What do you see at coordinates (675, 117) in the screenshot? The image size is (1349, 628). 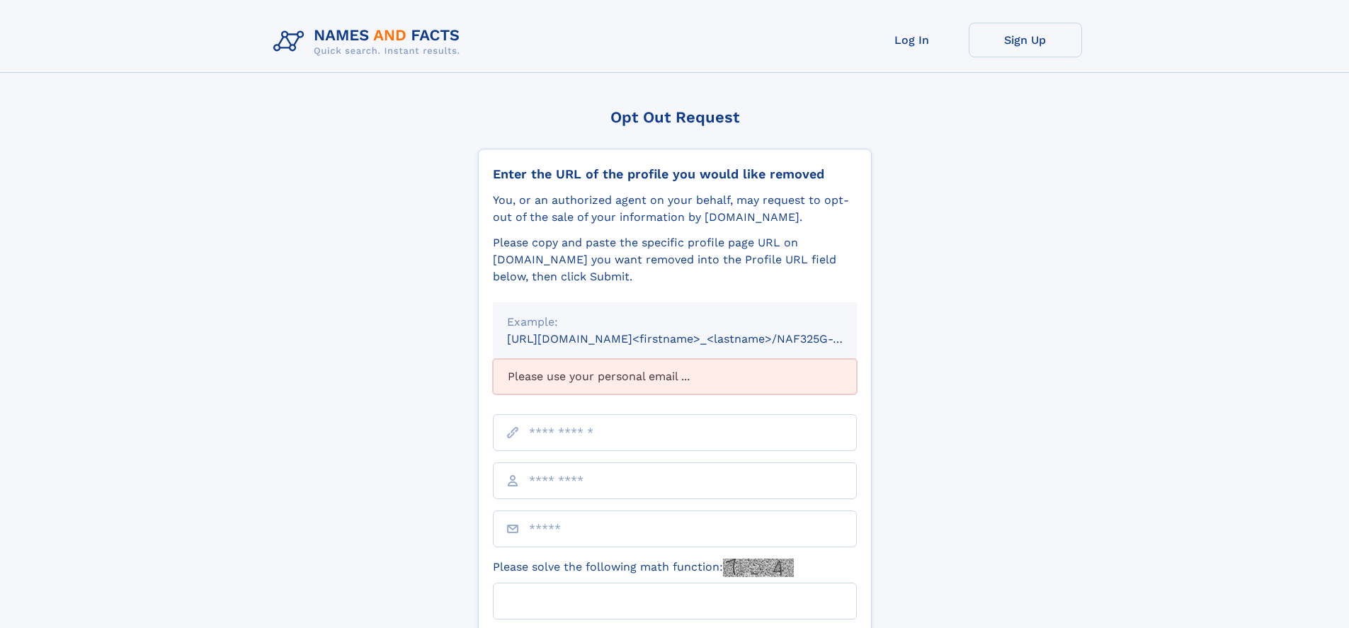 I see `div: Opt Out Request` at bounding box center [675, 117].